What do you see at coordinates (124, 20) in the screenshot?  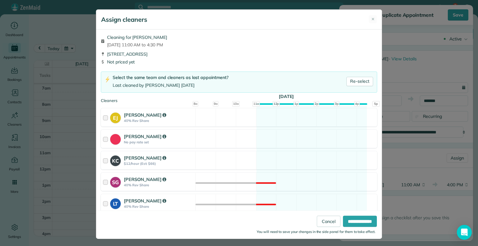 I see `h5: Assign cleaners` at bounding box center [124, 20].